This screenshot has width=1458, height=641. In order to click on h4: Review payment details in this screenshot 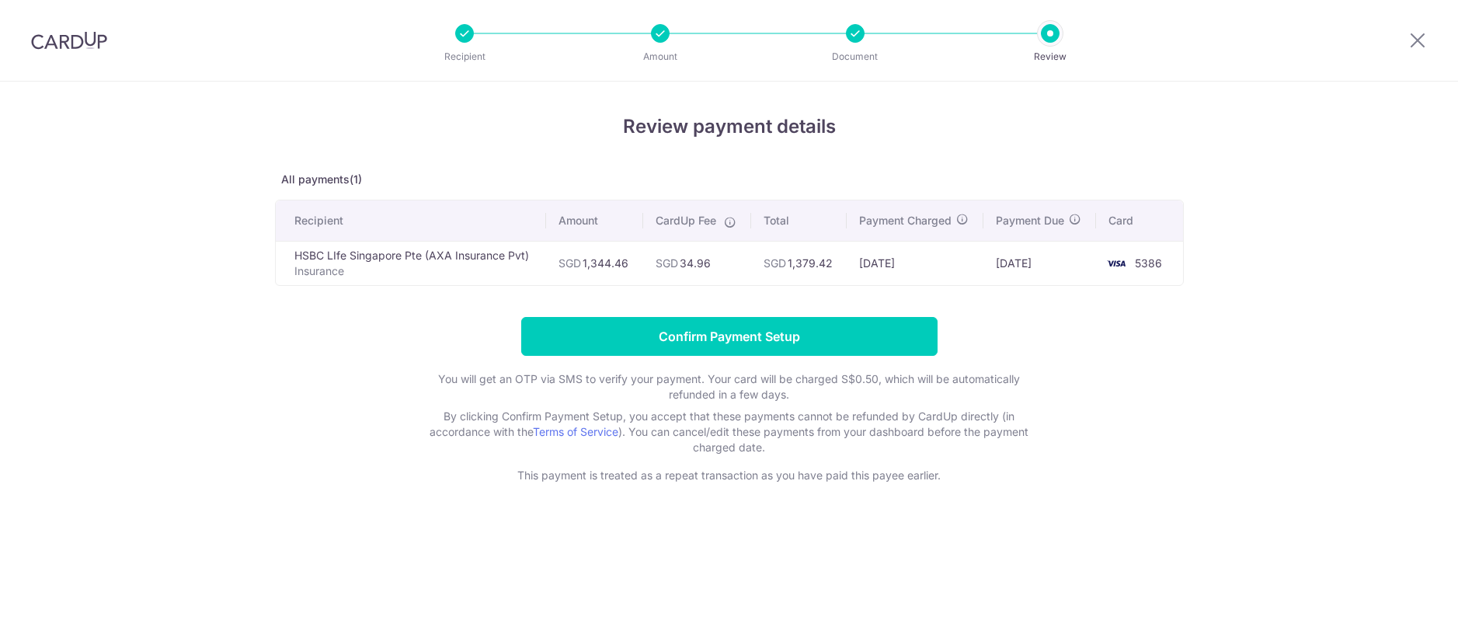, I will do `click(730, 127)`.